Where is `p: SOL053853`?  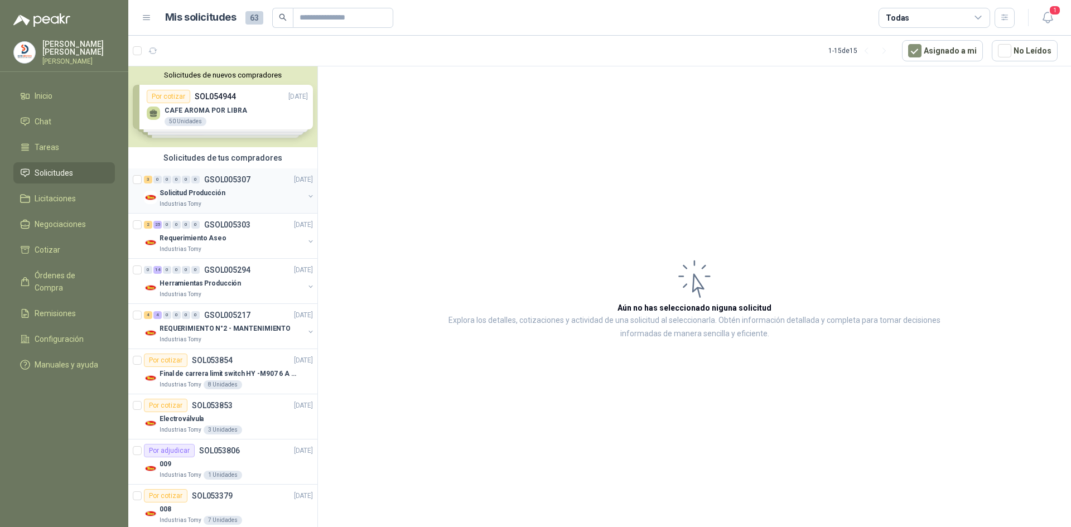 p: SOL053853 is located at coordinates (212, 405).